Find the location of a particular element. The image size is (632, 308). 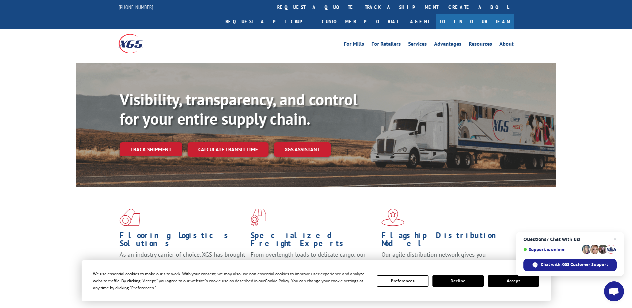

a: Request a pickup is located at coordinates (269, 21).